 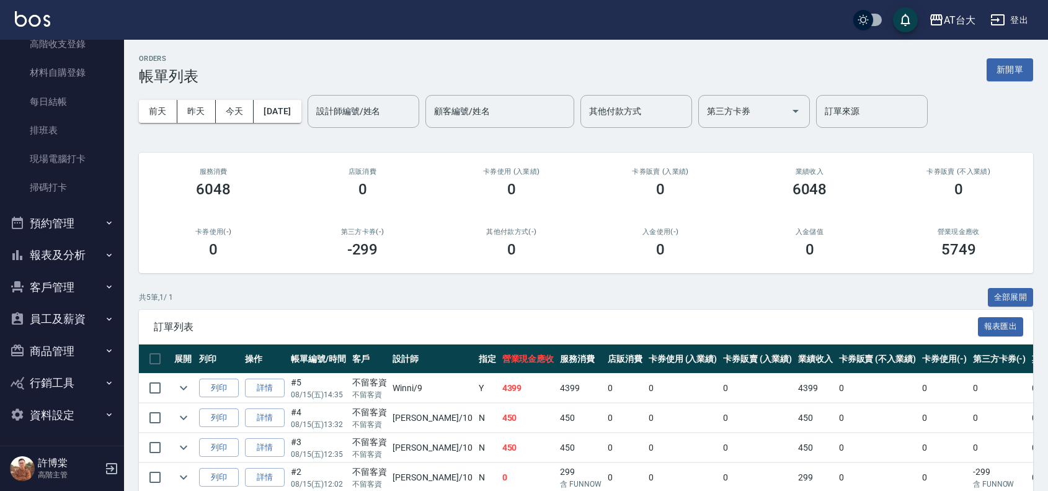 What do you see at coordinates (22, 468) in the screenshot?
I see `img: Person` at bounding box center [22, 468].